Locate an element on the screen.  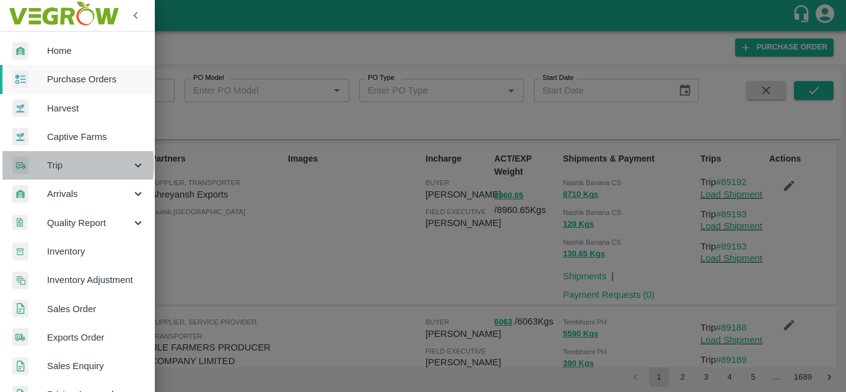
img: whInventory is located at coordinates (20, 251).